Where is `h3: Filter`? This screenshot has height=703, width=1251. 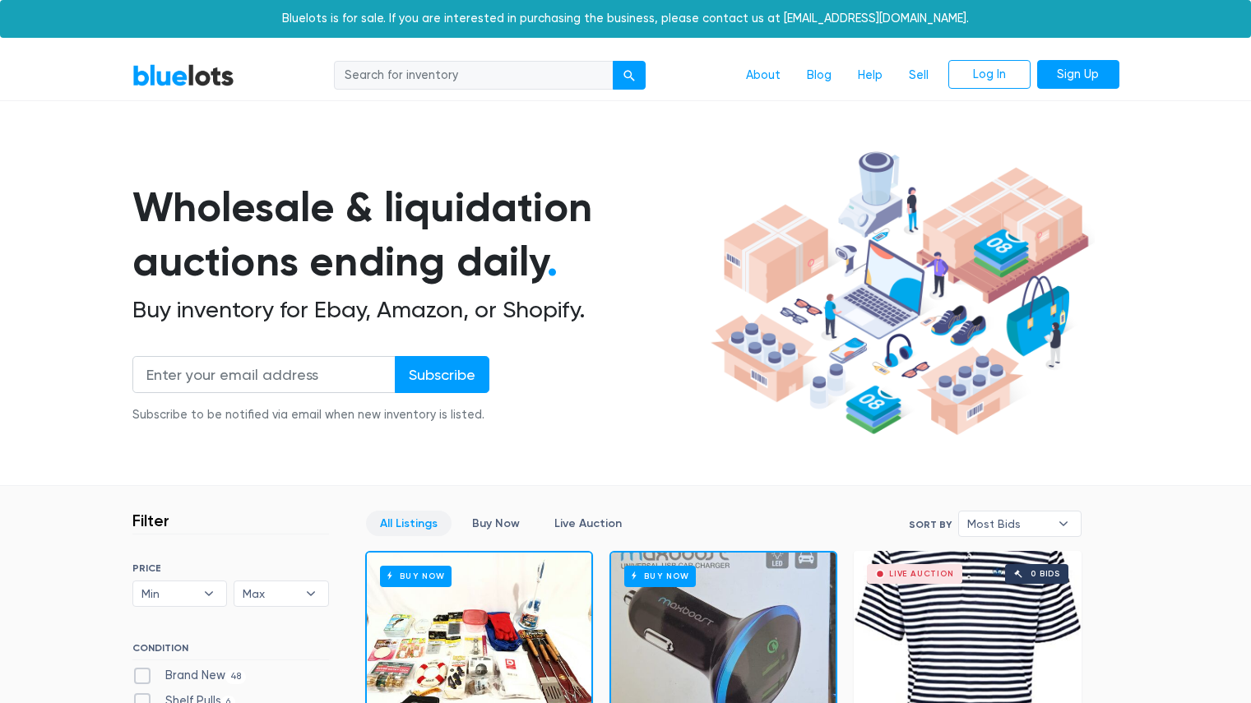
h3: Filter is located at coordinates (151, 521).